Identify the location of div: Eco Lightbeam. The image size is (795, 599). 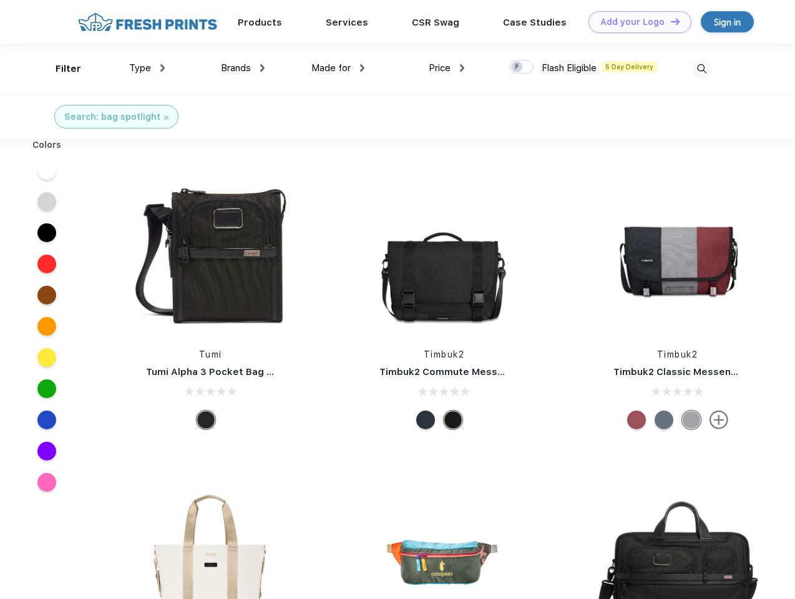
(664, 420).